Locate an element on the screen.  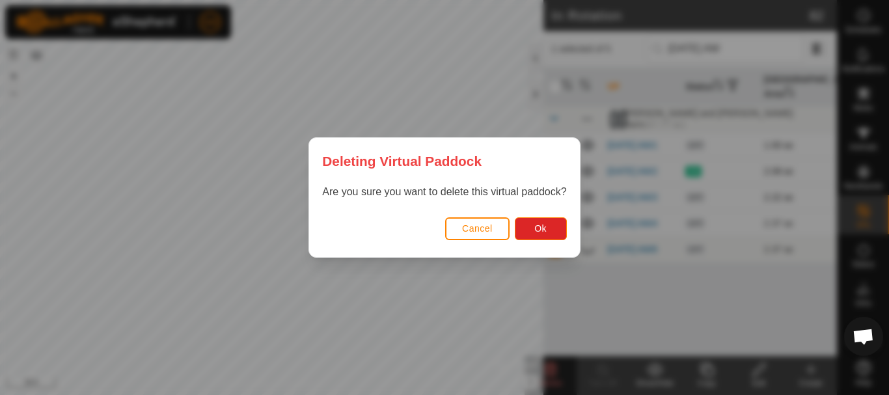
span: Deleting Virtual Paddock is located at coordinates (402, 161).